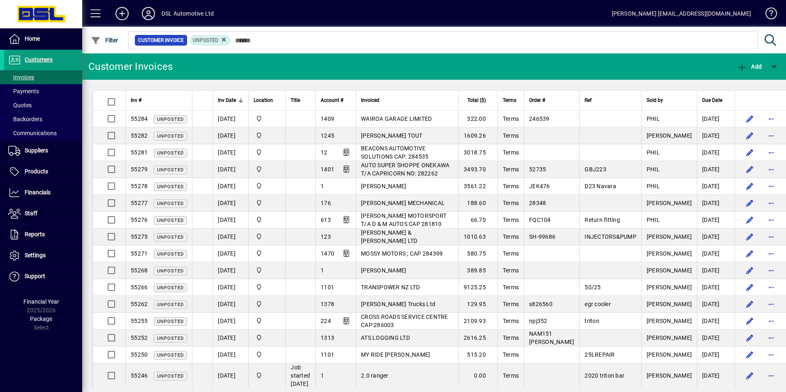 Image resolution: width=786 pixels, height=392 pixels. I want to click on span: D23 Navara, so click(600, 186).